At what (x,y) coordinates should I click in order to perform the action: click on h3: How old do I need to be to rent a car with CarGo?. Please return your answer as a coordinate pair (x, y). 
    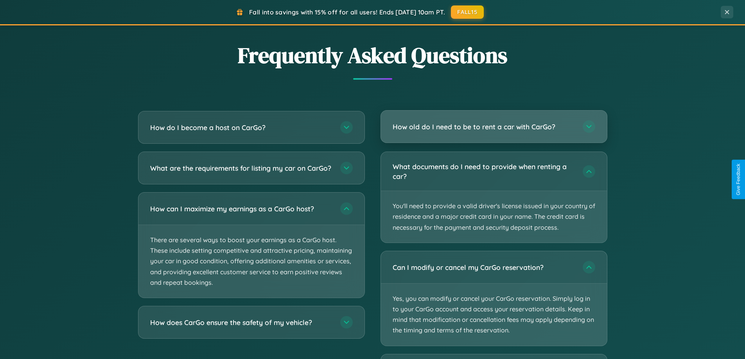
    Looking at the image, I should click on (484, 127).